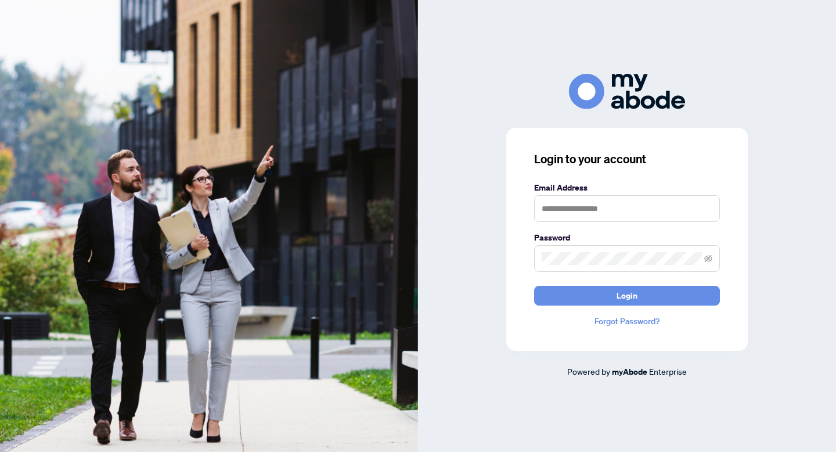  What do you see at coordinates (627, 296) in the screenshot?
I see `span: Login` at bounding box center [627, 296].